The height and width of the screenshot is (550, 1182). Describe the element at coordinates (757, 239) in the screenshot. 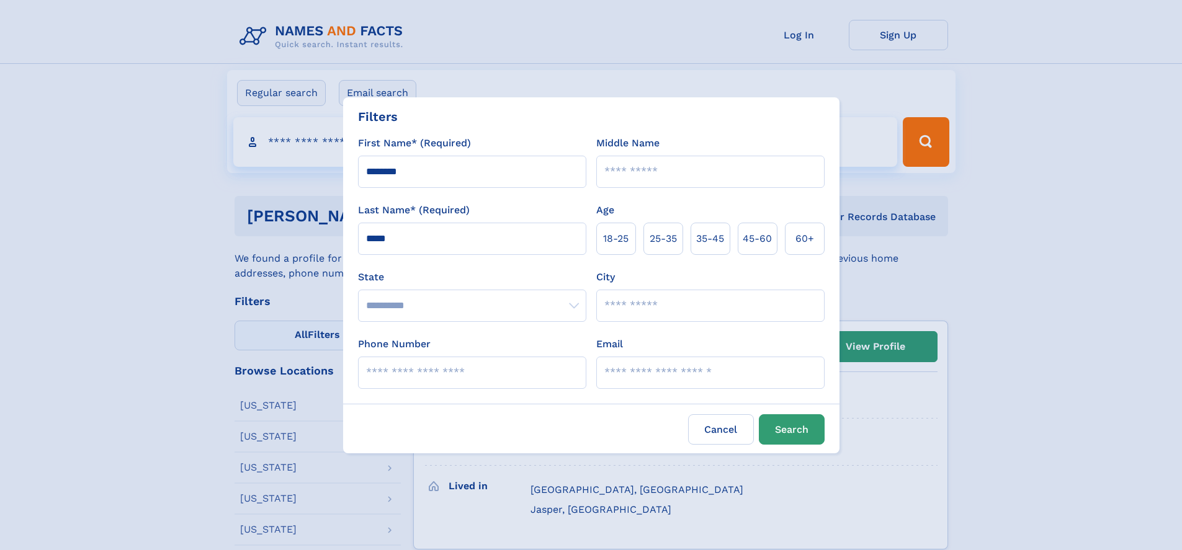

I see `span: 45‑60` at that location.